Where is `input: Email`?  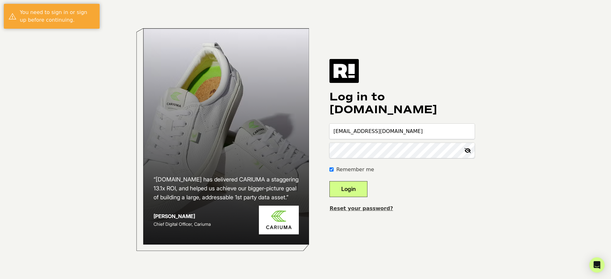 input: Email is located at coordinates (402, 132).